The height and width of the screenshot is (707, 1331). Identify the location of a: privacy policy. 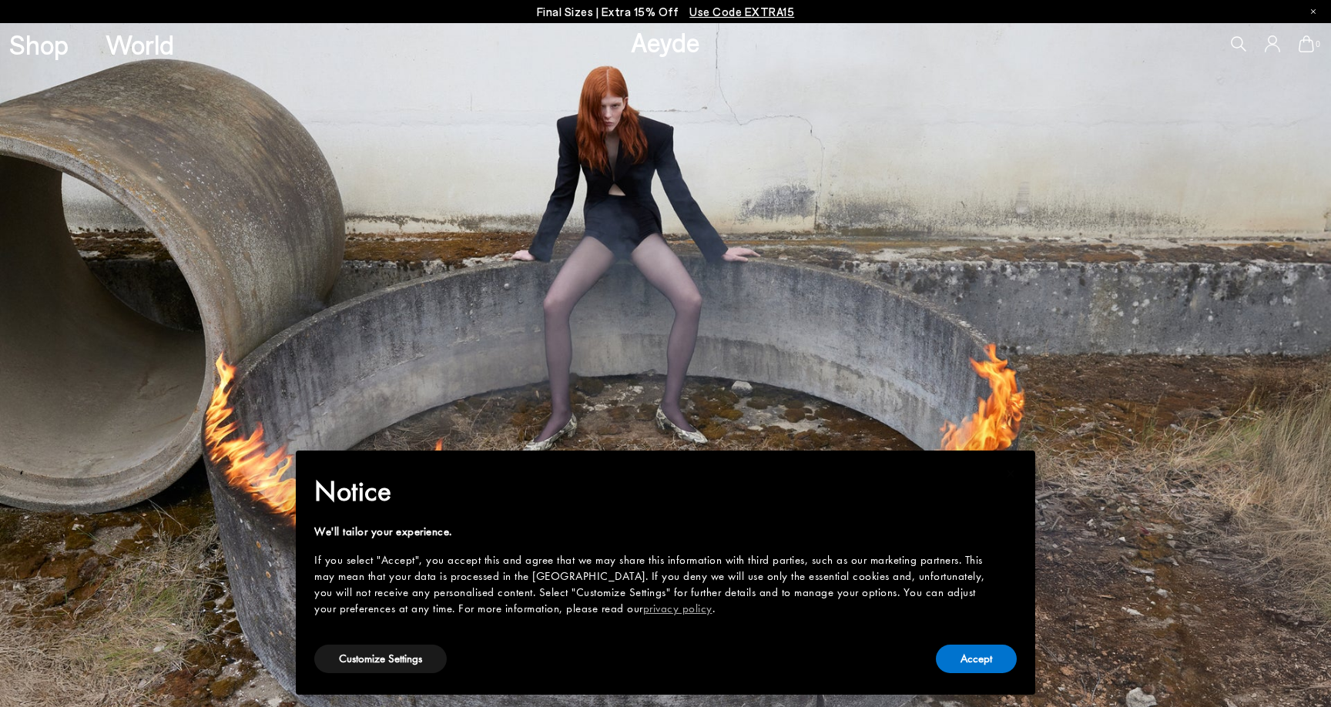
(678, 609).